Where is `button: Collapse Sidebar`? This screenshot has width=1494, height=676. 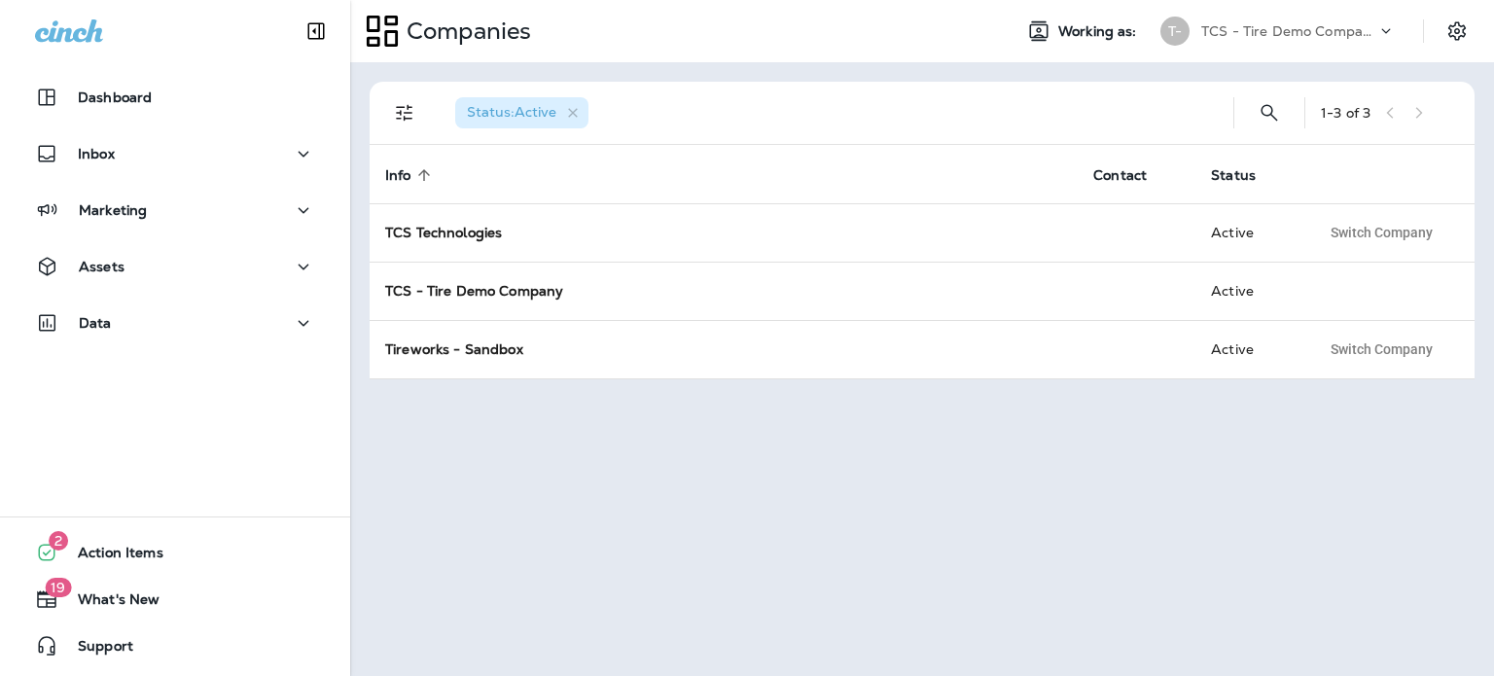 button: Collapse Sidebar is located at coordinates (316, 31).